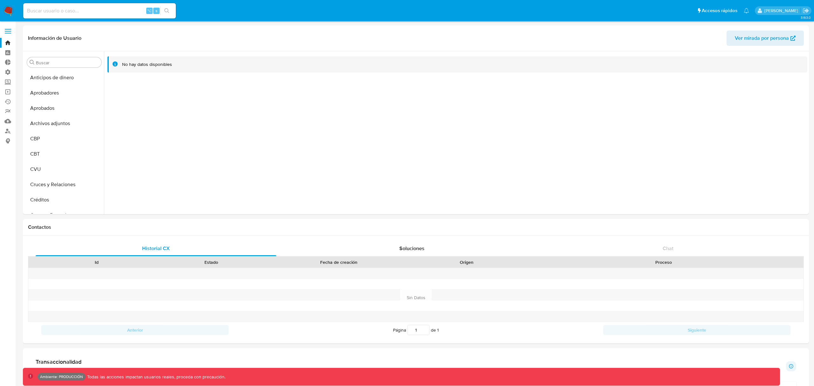 The width and height of the screenshot is (814, 386). Describe the element at coordinates (135, 330) in the screenshot. I see `button: Anterior` at that location.